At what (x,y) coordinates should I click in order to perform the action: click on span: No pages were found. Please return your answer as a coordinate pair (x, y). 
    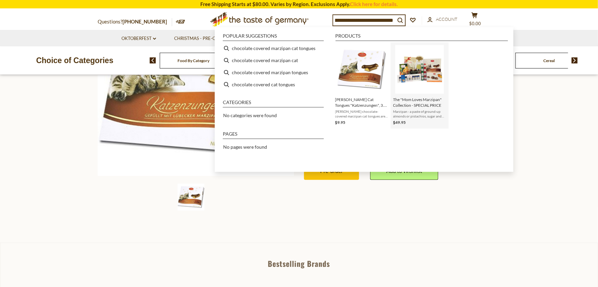
    Looking at the image, I should click on (245, 147).